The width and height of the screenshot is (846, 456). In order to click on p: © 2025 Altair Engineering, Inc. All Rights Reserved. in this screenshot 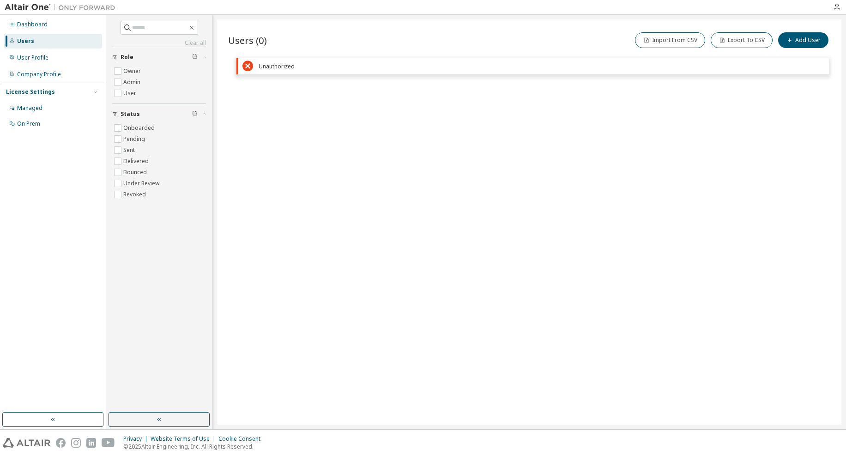, I will do `click(194, 446)`.